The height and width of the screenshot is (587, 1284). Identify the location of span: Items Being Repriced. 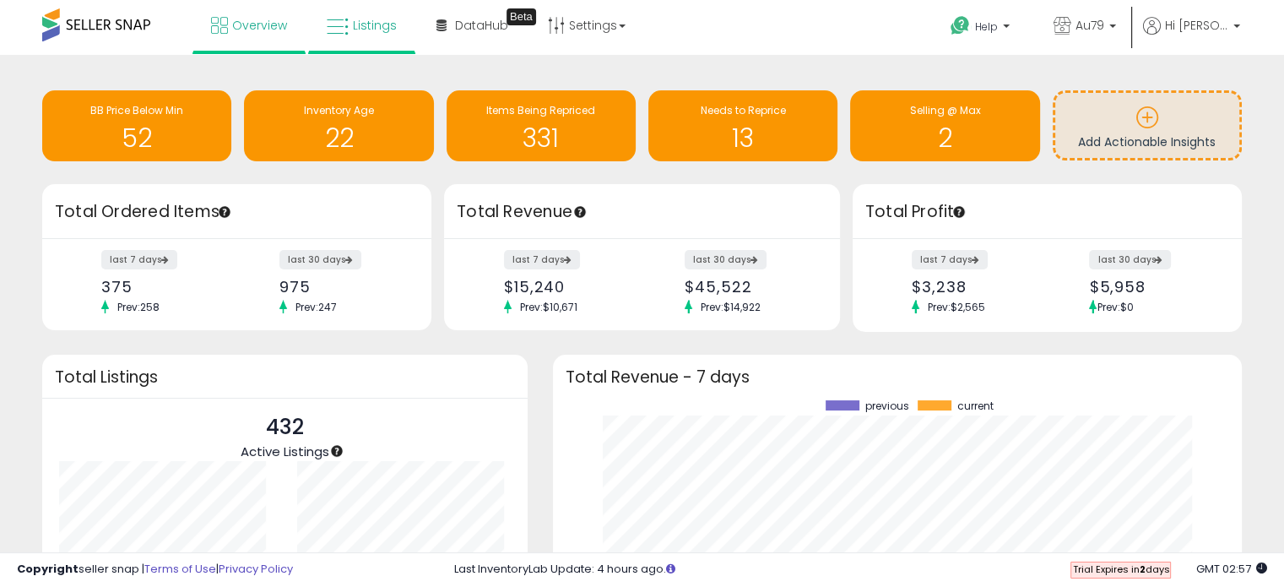
(540, 110).